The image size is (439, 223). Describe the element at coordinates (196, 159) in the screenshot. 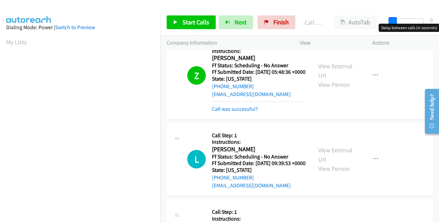

I see `div: The call is yet to be attempted` at that location.